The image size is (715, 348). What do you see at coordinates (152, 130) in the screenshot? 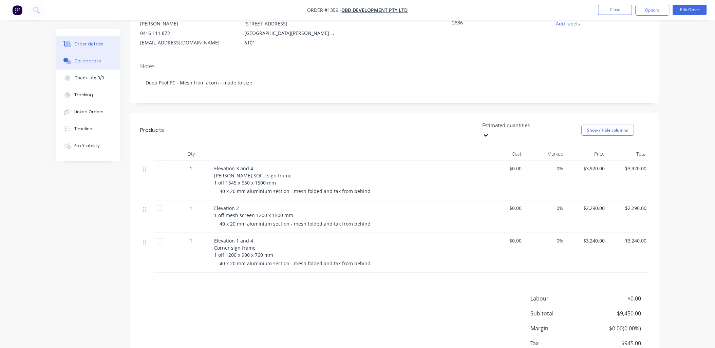
I see `div: Products` at bounding box center [152, 130].